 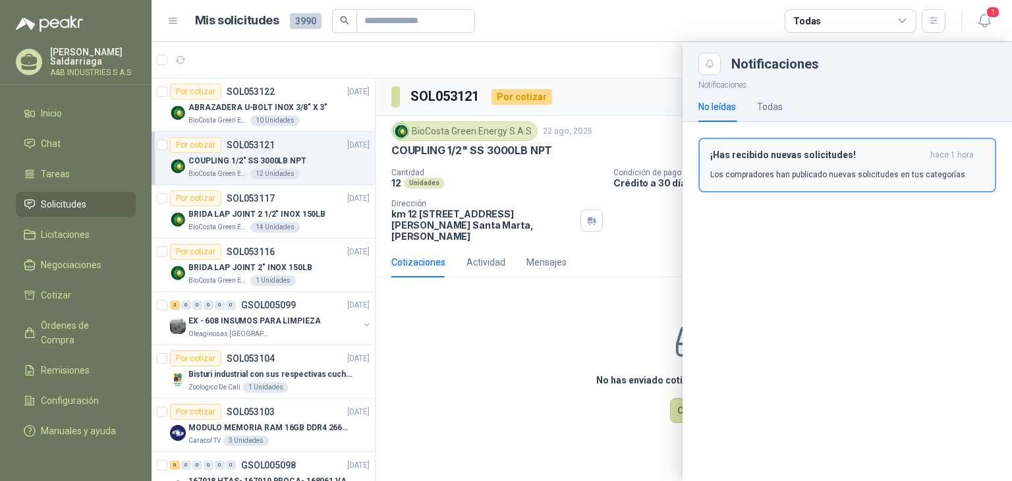 What do you see at coordinates (71, 265) in the screenshot?
I see `span: Negociaciones` at bounding box center [71, 265].